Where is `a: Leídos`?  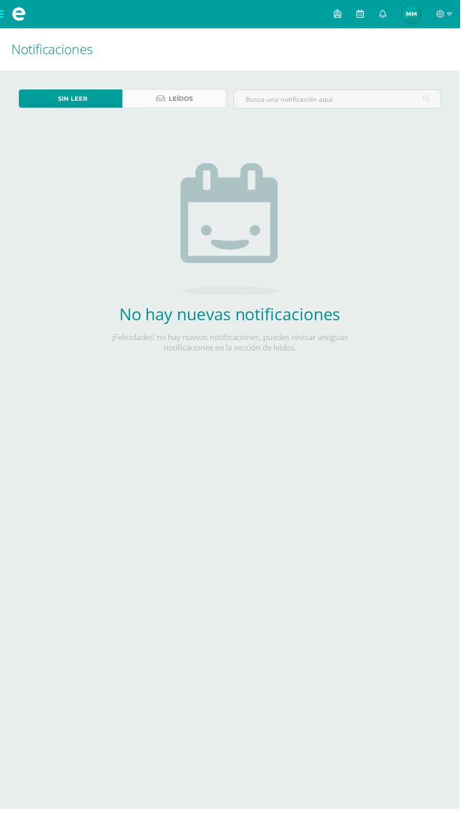
a: Leídos is located at coordinates (175, 99).